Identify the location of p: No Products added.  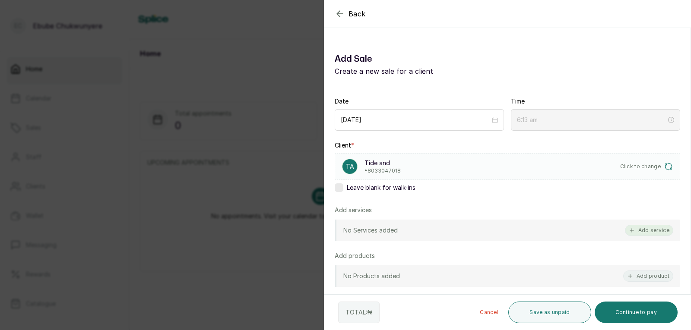
(371, 276).